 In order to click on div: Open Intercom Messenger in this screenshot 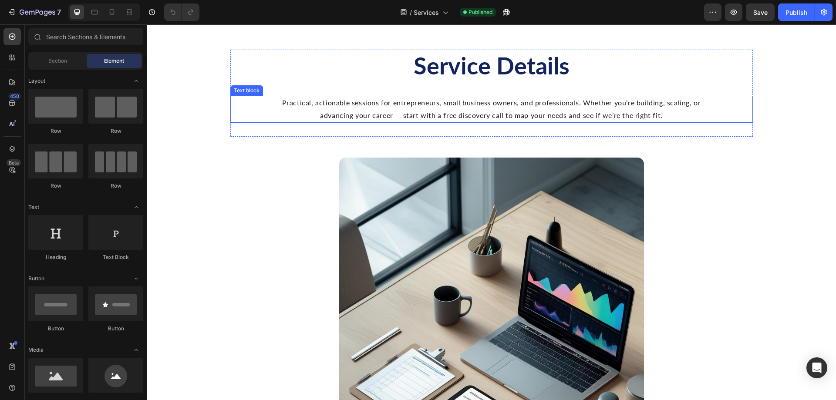, I will do `click(816, 368)`.